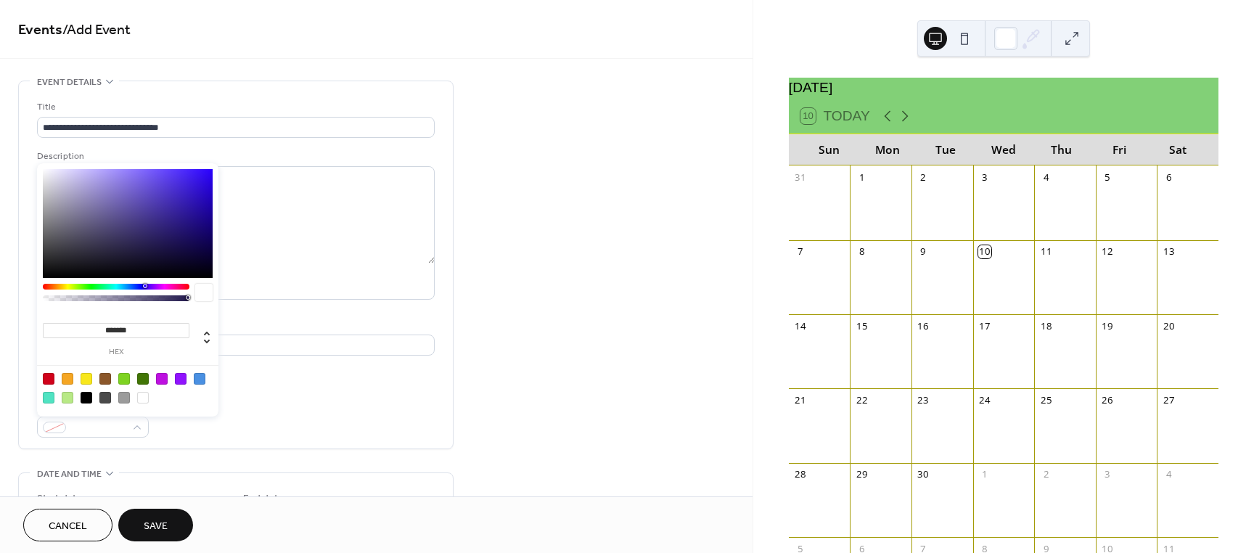 The height and width of the screenshot is (553, 1254). Describe the element at coordinates (69, 82) in the screenshot. I see `span: Event details` at that location.